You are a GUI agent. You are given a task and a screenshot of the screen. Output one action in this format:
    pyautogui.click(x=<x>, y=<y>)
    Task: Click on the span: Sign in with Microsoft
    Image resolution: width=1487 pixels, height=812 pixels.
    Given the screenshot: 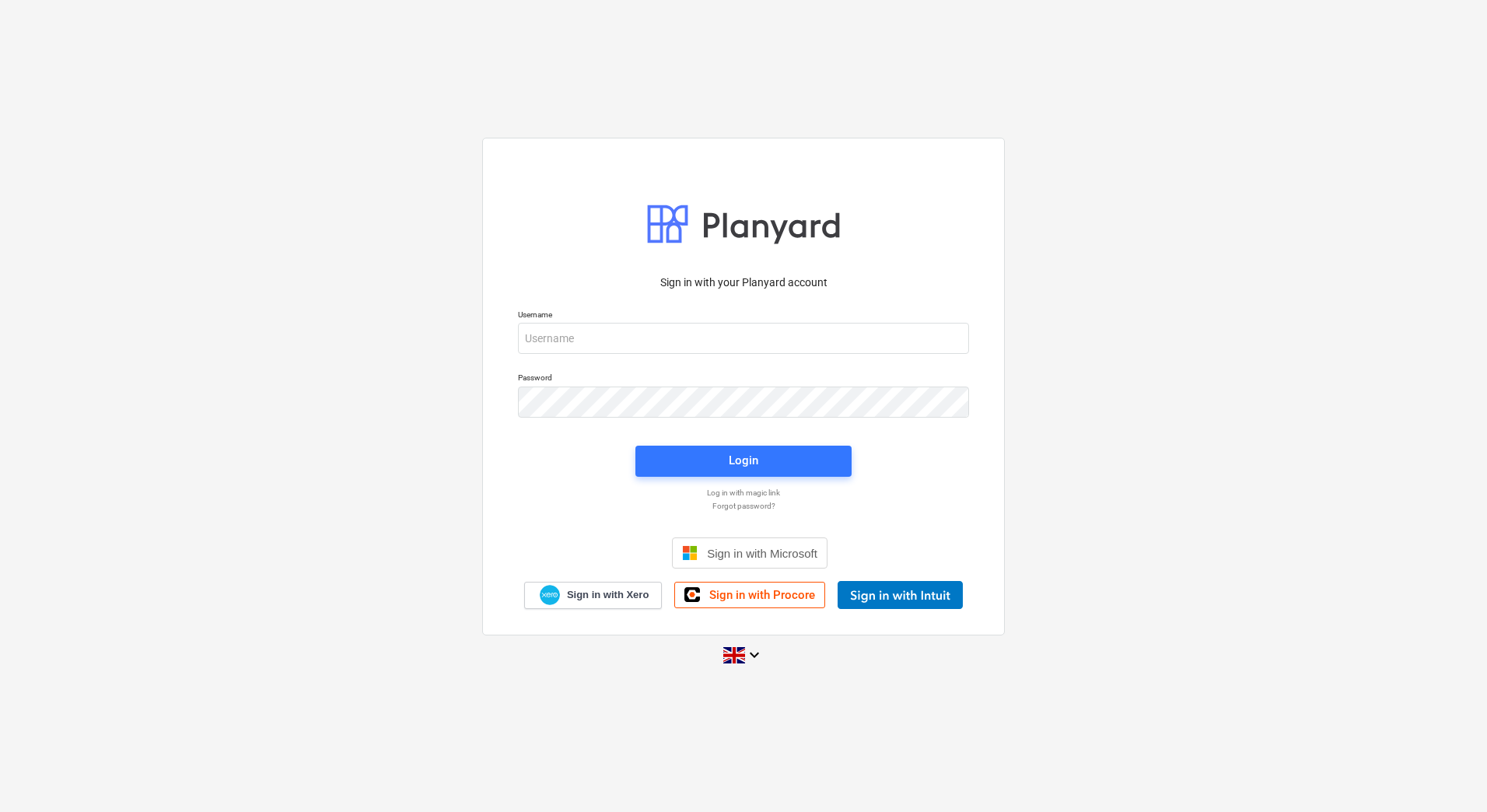 What is the action you would take?
    pyautogui.click(x=762, y=553)
    